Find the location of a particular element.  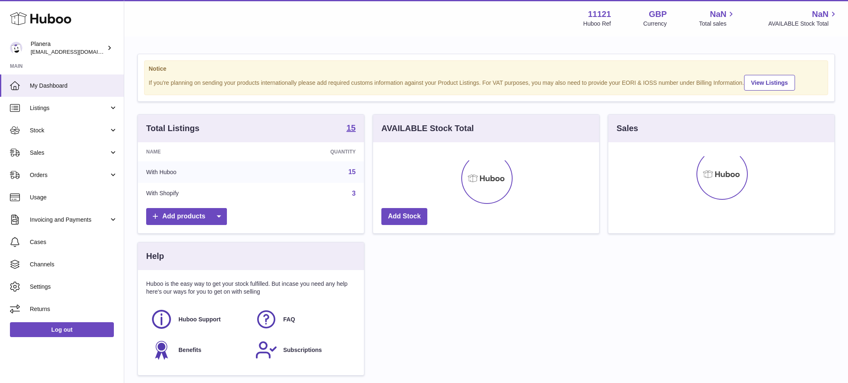

th: Quantity is located at coordinates (312, 152).